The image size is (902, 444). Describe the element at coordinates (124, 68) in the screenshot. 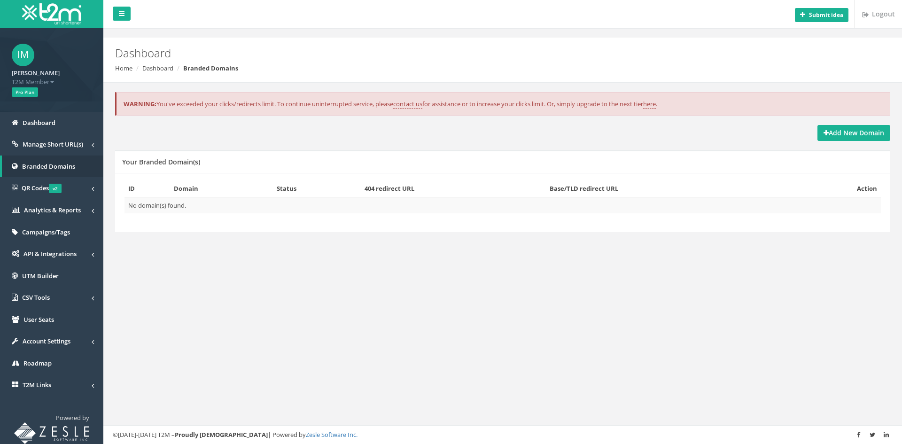

I see `a: Home` at that location.